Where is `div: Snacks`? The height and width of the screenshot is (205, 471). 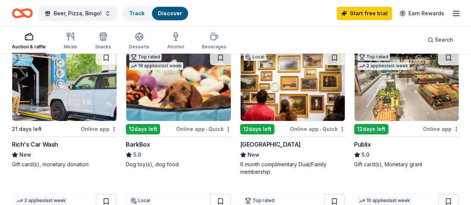 div: Snacks is located at coordinates (103, 47).